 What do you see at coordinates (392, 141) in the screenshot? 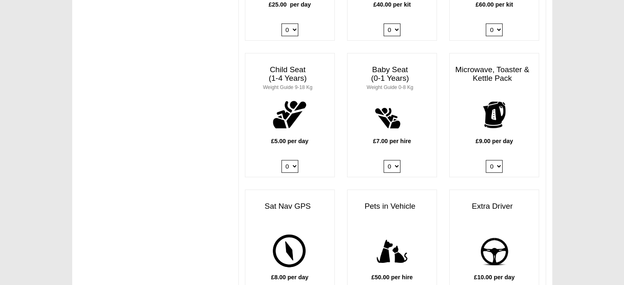
I see `b: £7.00 per hire` at bounding box center [392, 141].